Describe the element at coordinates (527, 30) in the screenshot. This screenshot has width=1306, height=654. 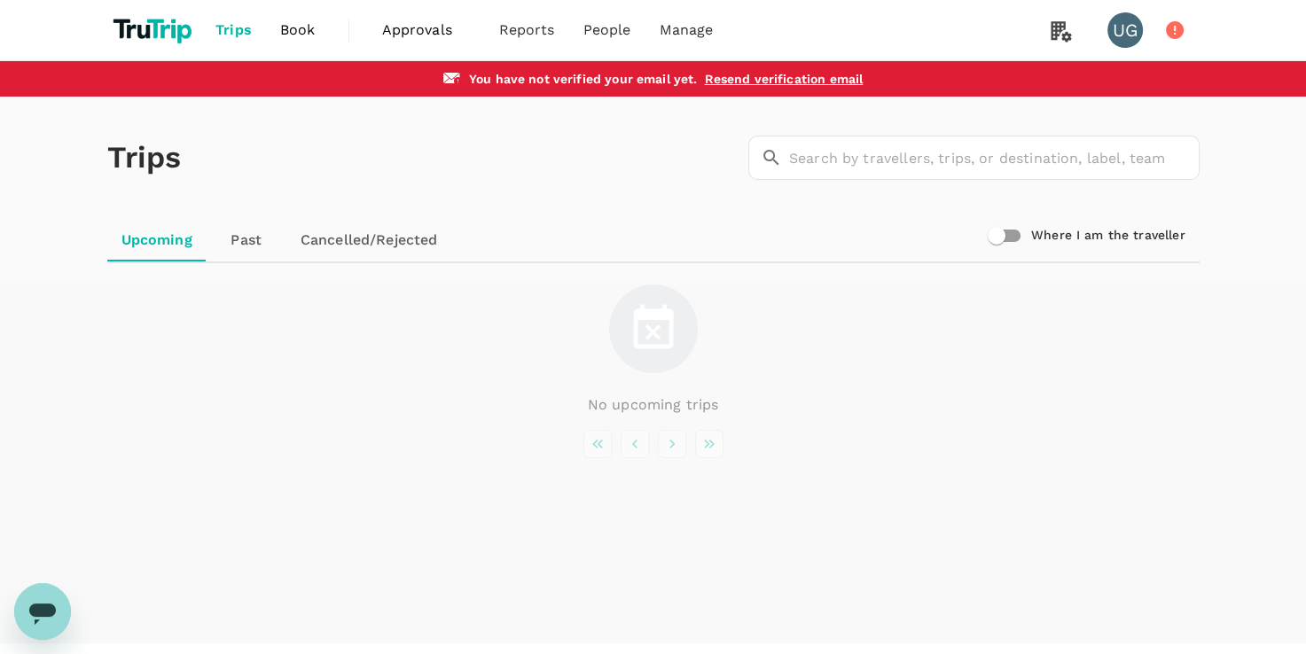
I see `span: Reports` at that location.